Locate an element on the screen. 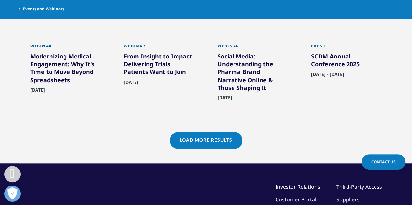 This screenshot has height=205, width=412. a: Load More Results is located at coordinates (206, 140).